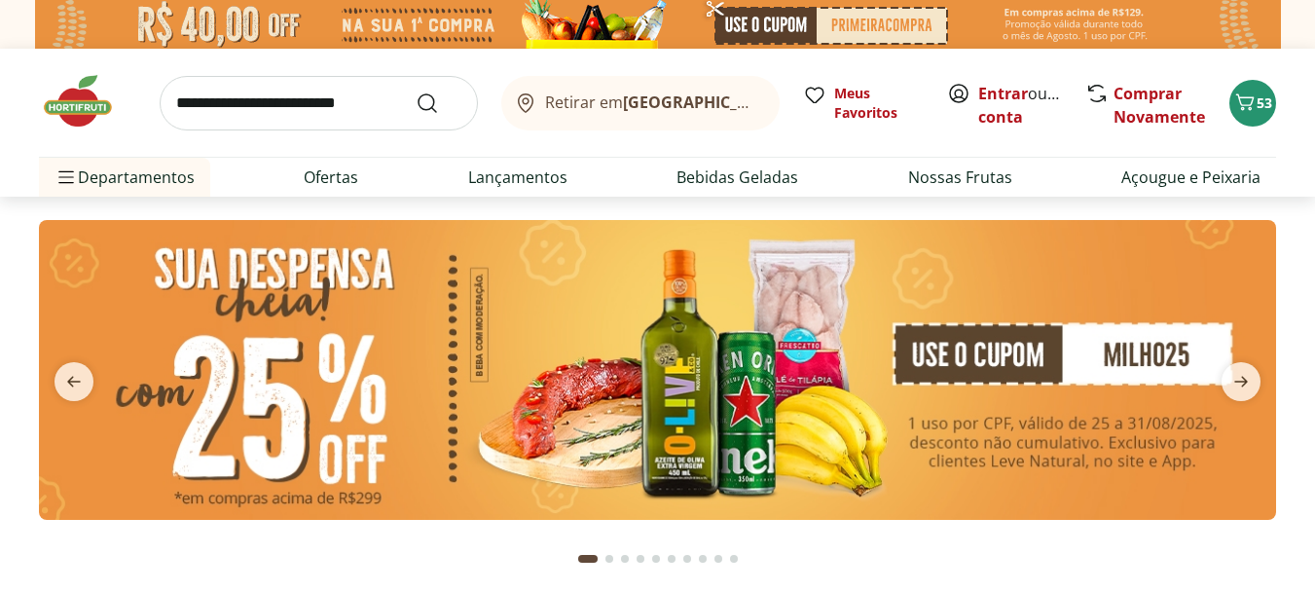 This screenshot has height=591, width=1315. What do you see at coordinates (518, 177) in the screenshot?
I see `a: Lançamentos` at bounding box center [518, 177].